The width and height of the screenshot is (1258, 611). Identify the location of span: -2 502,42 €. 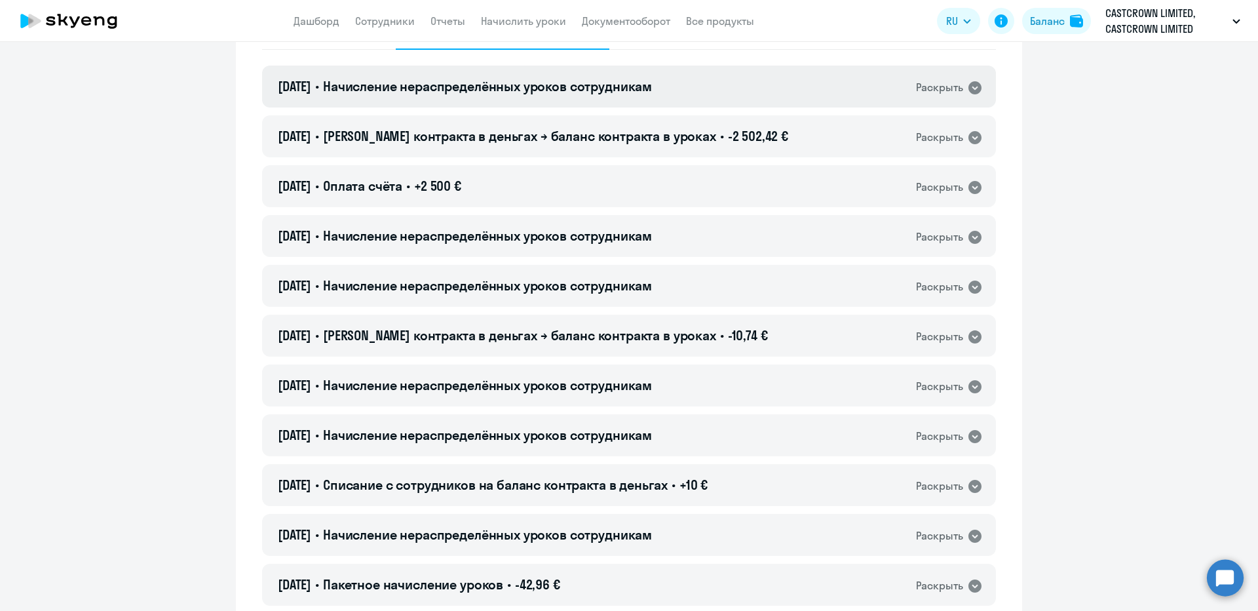
(758, 136).